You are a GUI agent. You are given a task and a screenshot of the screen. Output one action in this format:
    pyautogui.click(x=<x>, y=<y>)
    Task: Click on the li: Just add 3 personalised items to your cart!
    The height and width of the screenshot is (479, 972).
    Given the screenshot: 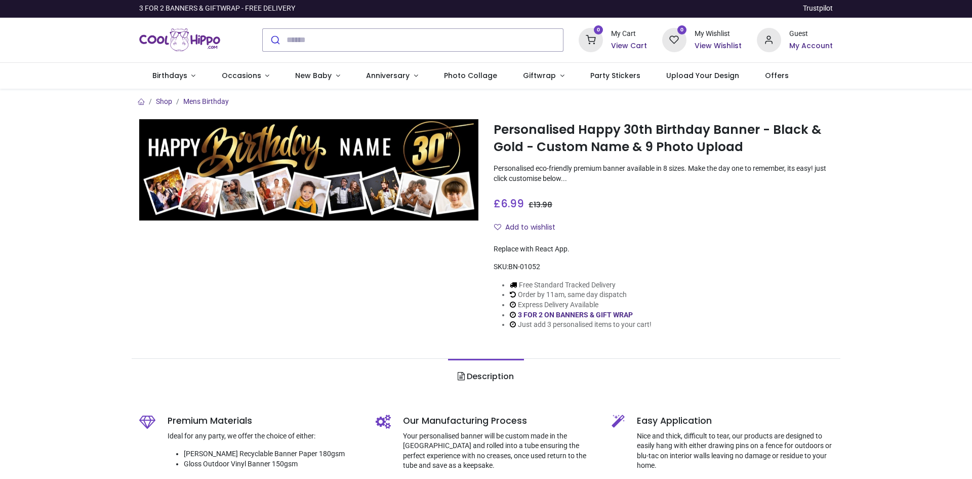 What is the action you would take?
    pyautogui.click(x=581, y=325)
    